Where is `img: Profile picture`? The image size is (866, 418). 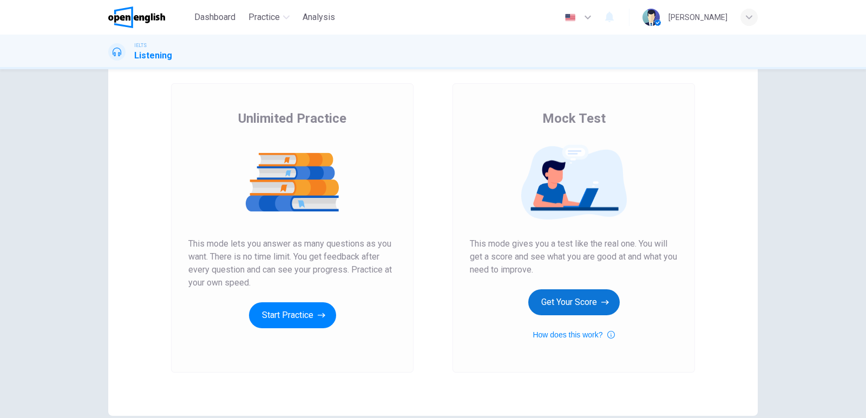
img: Profile picture is located at coordinates (651, 17).